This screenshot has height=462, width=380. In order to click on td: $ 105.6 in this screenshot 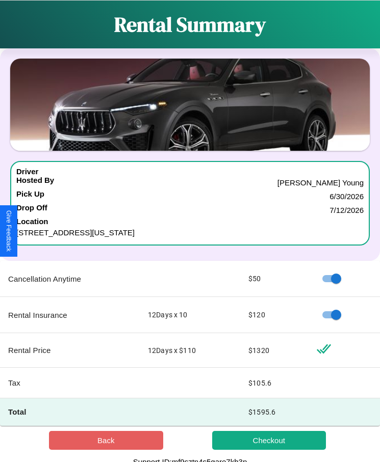, I will do `click(274, 383)`.